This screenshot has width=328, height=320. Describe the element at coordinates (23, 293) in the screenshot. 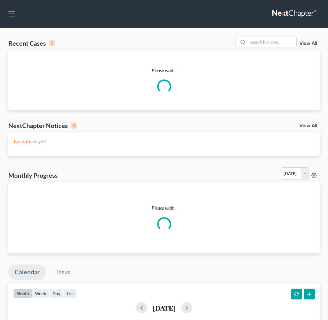

I see `button: month` at that location.